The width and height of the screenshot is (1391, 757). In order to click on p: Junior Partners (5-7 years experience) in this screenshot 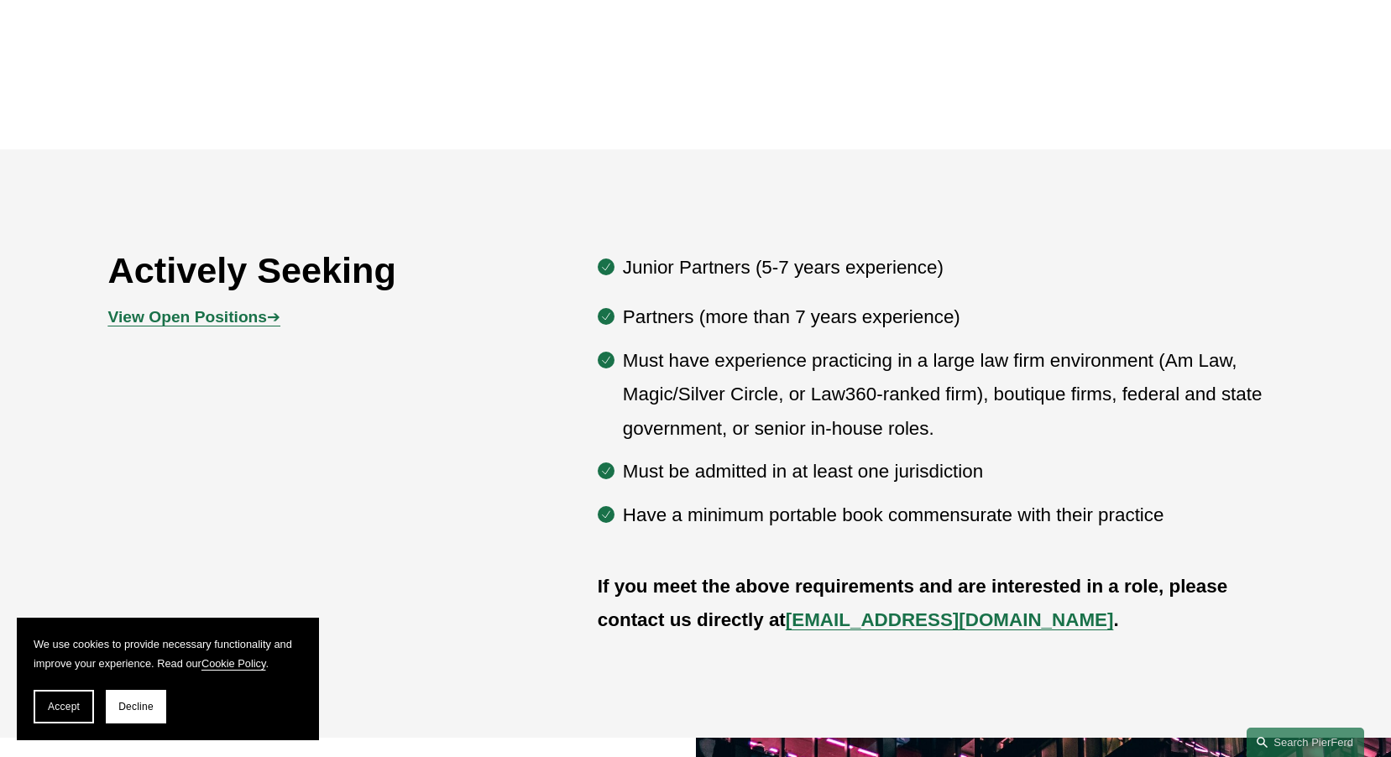, I will do `click(953, 268)`.